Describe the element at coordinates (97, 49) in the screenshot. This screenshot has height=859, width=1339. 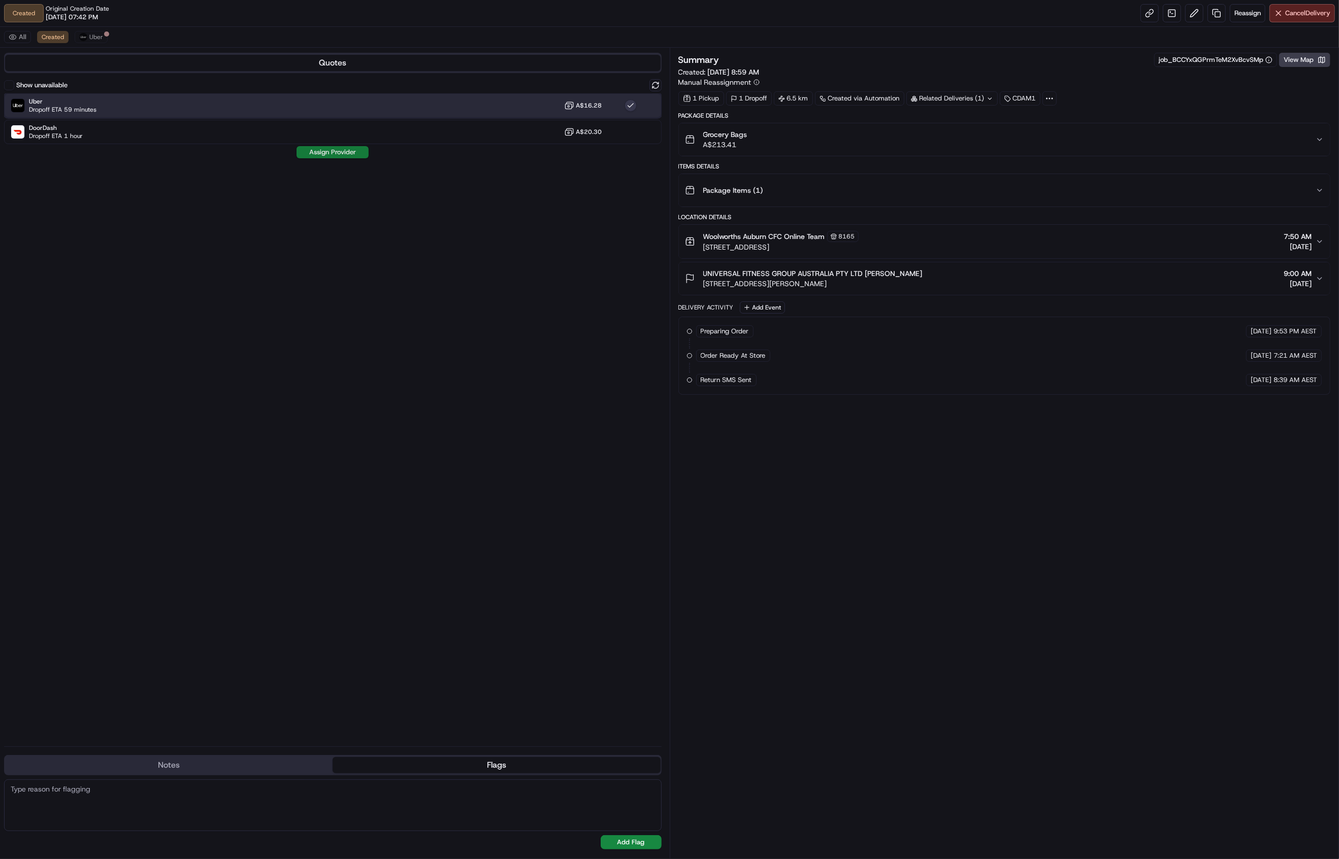
I see `p: Welcome 👋` at that location.